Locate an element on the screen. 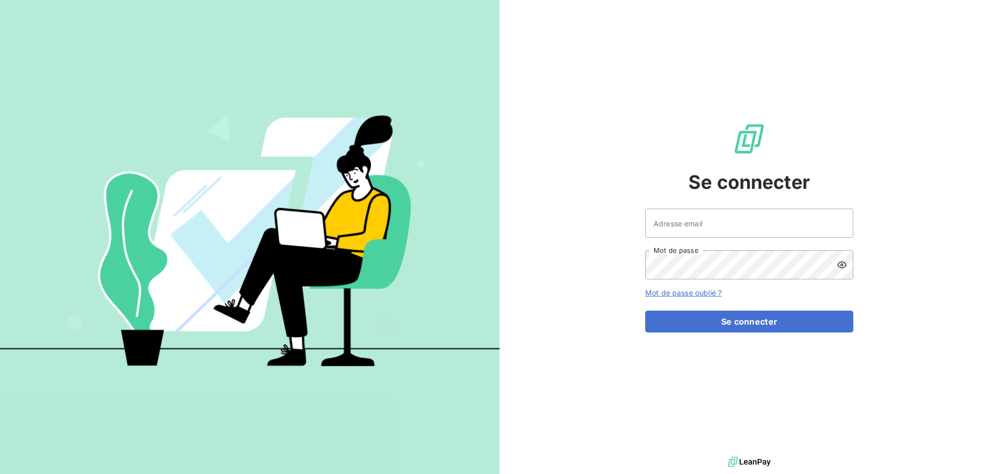 The image size is (999, 474). span: Se connecter is located at coordinates (749, 182).